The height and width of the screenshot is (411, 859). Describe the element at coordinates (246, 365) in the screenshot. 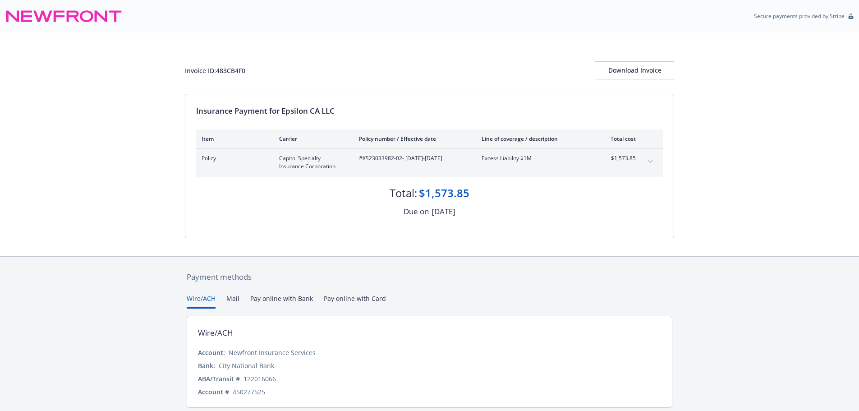

I see `div: City National Bank` at that location.